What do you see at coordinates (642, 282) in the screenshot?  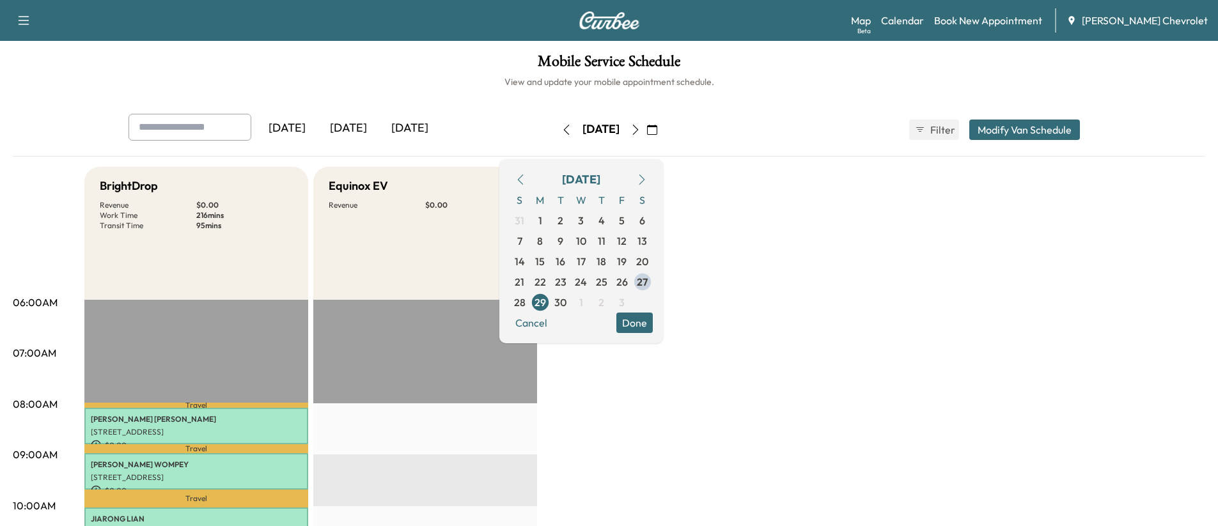 I see `span: 27` at bounding box center [642, 282].